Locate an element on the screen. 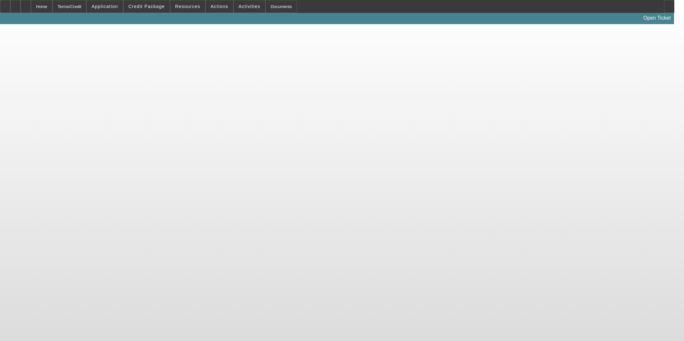 This screenshot has height=341, width=684. a: Open Ticket is located at coordinates (657, 18).